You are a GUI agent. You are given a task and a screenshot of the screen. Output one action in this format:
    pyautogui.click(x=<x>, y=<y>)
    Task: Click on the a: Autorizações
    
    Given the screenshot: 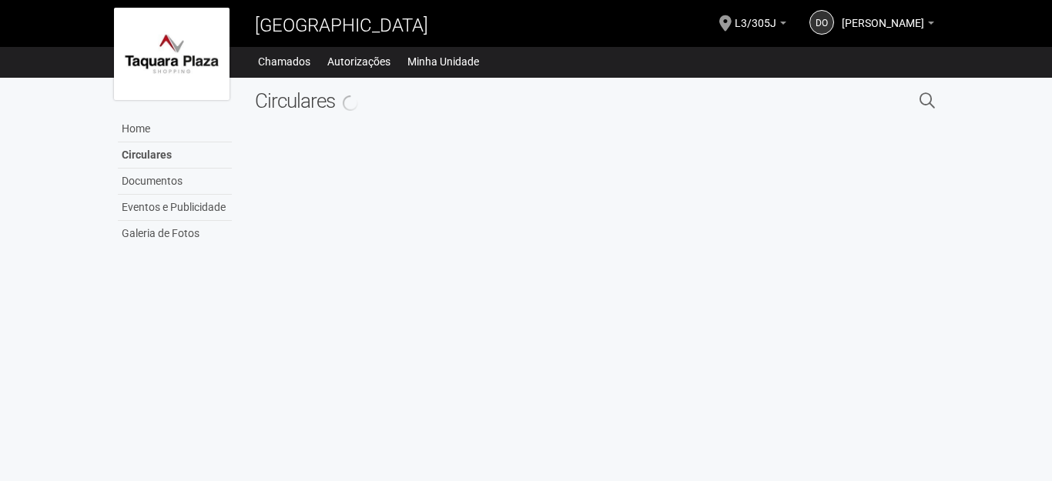 What is the action you would take?
    pyautogui.click(x=359, y=62)
    